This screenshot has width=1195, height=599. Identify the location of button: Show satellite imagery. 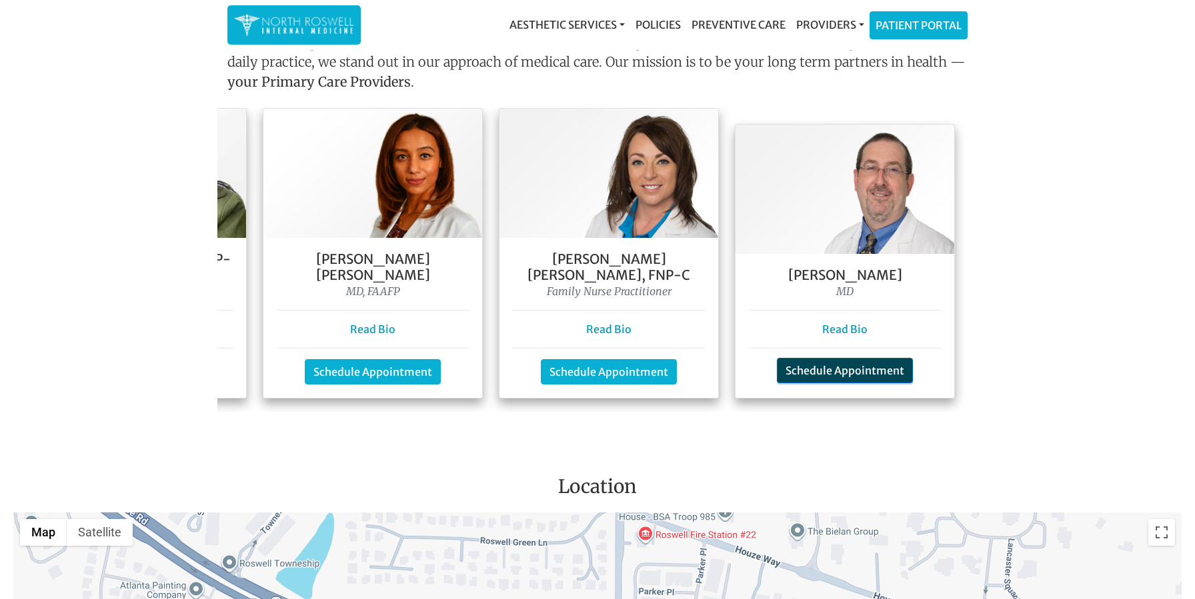
(99, 533).